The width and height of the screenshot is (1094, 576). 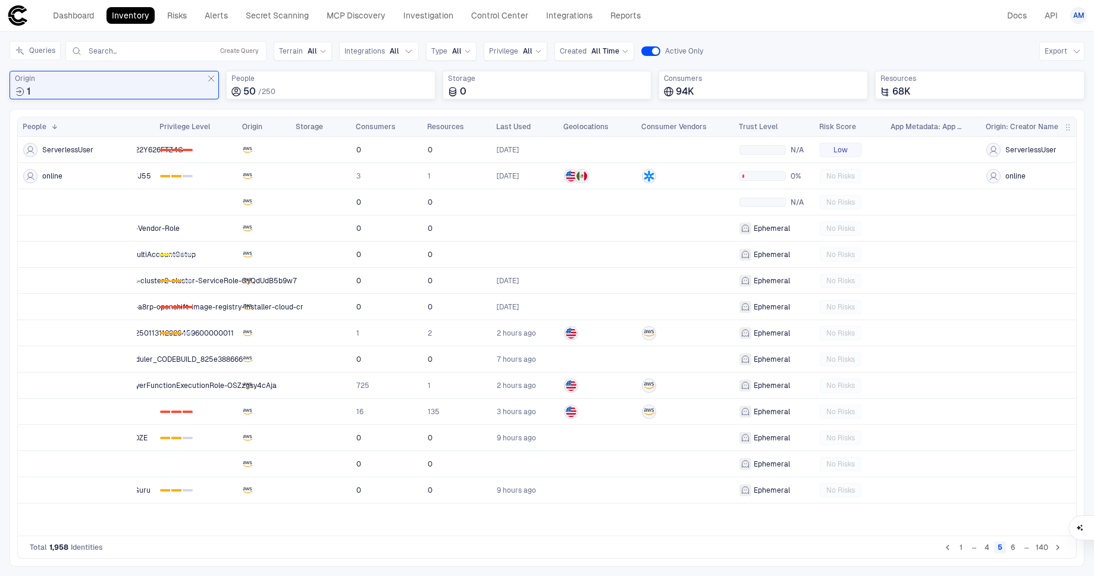 What do you see at coordinates (582, 176) in the screenshot?
I see `img: MX` at bounding box center [582, 176].